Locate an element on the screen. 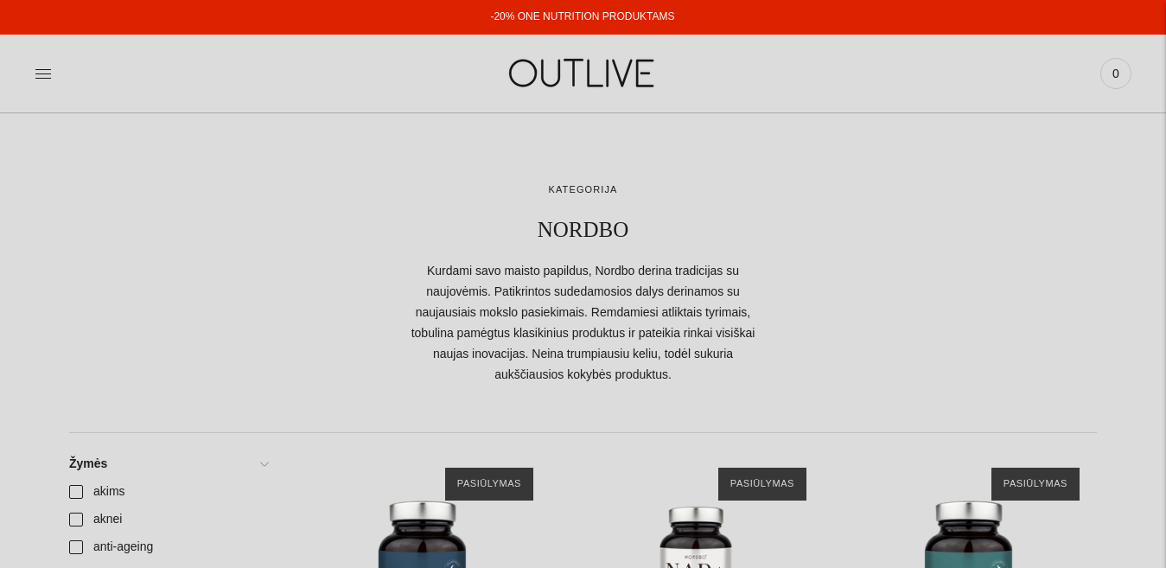 The width and height of the screenshot is (1166, 568). a: -20% ONE NUTRITION PRODUKTAMS is located at coordinates (582, 16).